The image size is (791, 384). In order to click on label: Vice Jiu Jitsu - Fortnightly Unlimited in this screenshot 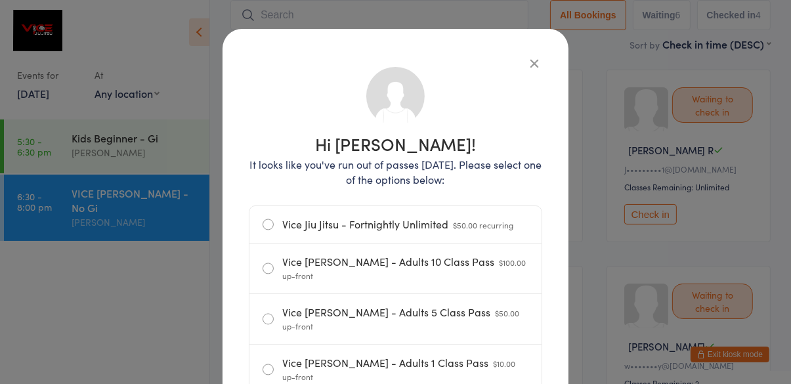, I will do `click(395, 224)`.